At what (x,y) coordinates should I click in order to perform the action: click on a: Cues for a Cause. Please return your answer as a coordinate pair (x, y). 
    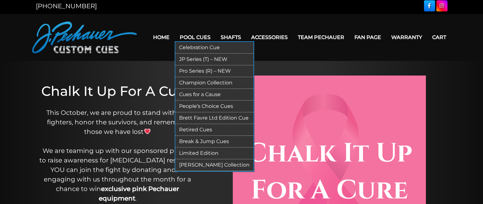
    Looking at the image, I should click on (214, 95).